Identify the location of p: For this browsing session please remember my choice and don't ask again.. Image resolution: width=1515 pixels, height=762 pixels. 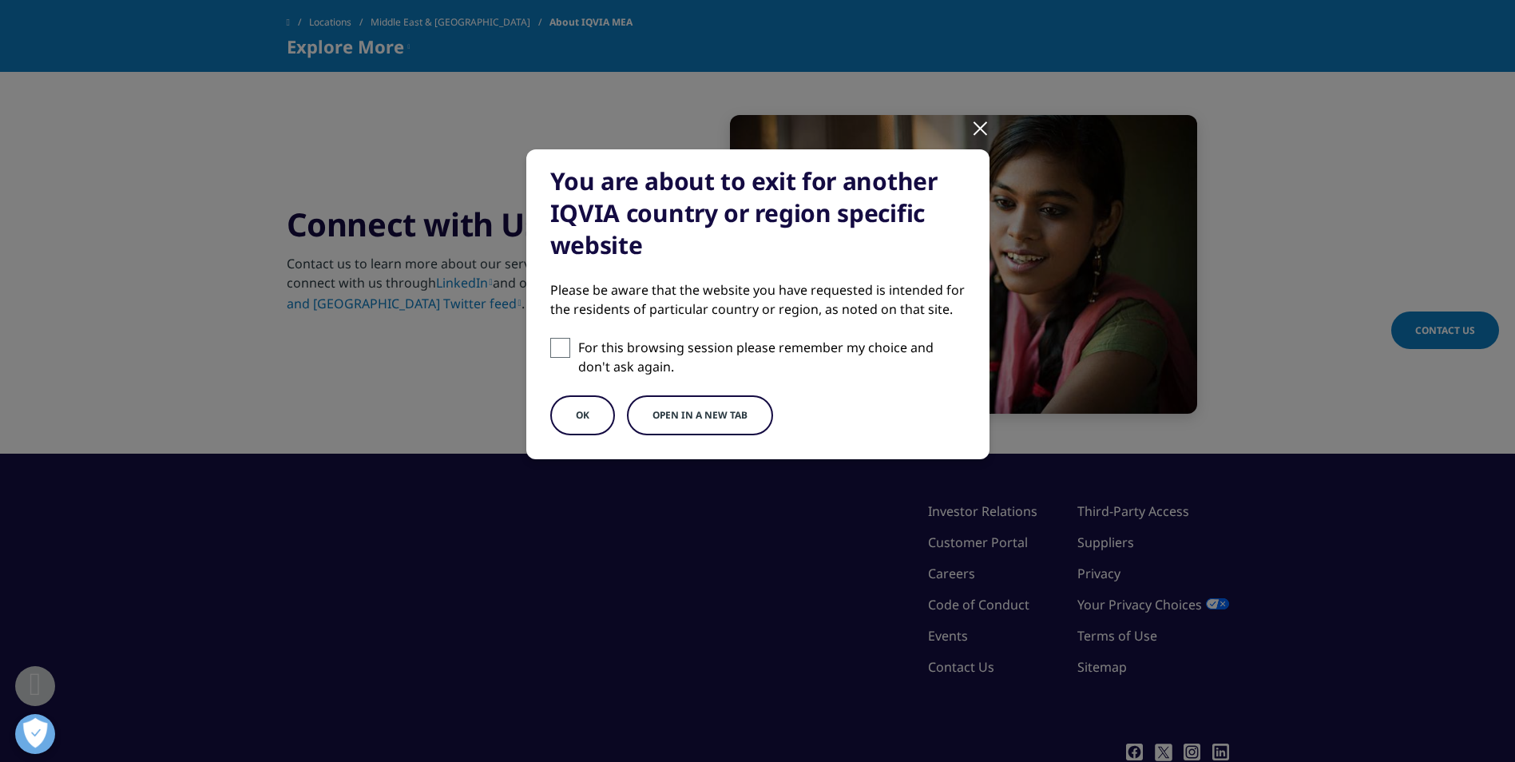
(771, 357).